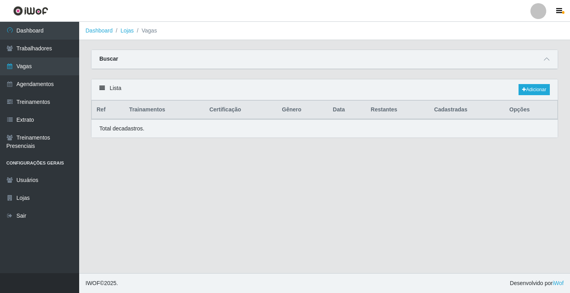 This screenshot has height=293, width=570. Describe the element at coordinates (102, 283) in the screenshot. I see `span: © 2025 .` at that location.